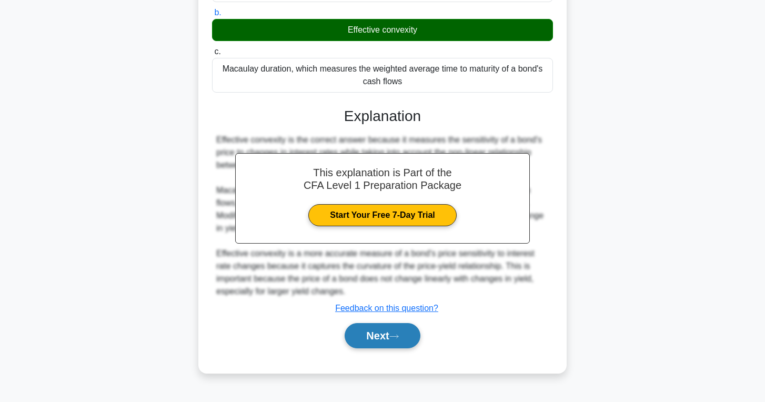  Describe the element at coordinates (382, 336) in the screenshot. I see `button: Next` at that location.